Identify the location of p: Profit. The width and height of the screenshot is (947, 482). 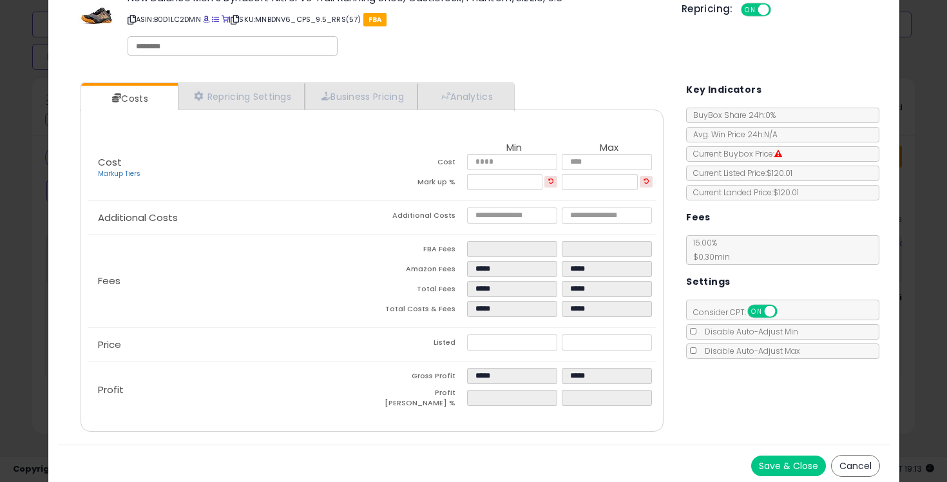
(230, 390).